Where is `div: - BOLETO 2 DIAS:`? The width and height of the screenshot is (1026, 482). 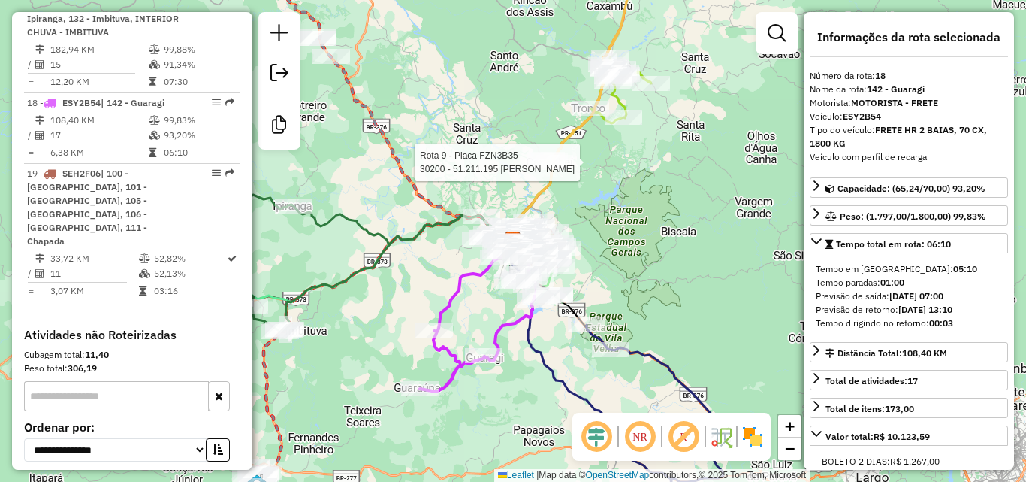 div: - BOLETO 2 DIAS: is located at coordinates (909, 461).